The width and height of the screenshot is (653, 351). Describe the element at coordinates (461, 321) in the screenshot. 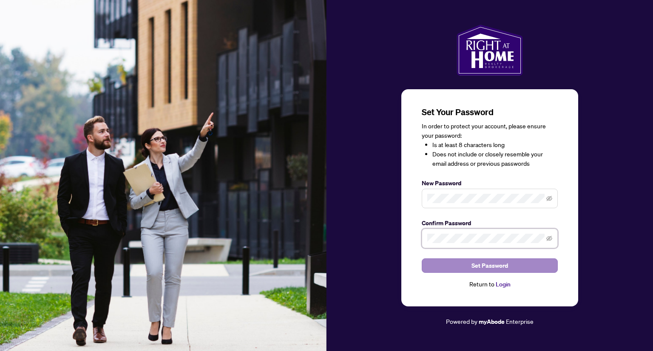

I see `span: Powered by` at that location.